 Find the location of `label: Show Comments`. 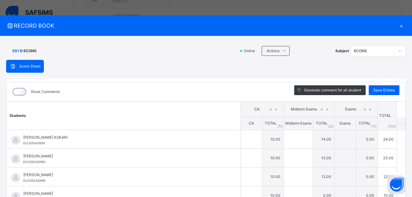

label: Show Comments is located at coordinates (45, 92).